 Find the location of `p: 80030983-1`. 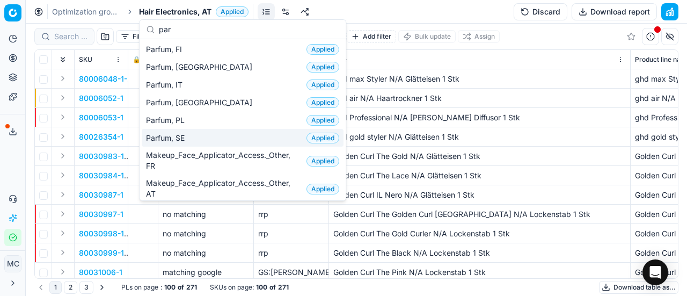

p: 80030983-1 is located at coordinates (101, 156).